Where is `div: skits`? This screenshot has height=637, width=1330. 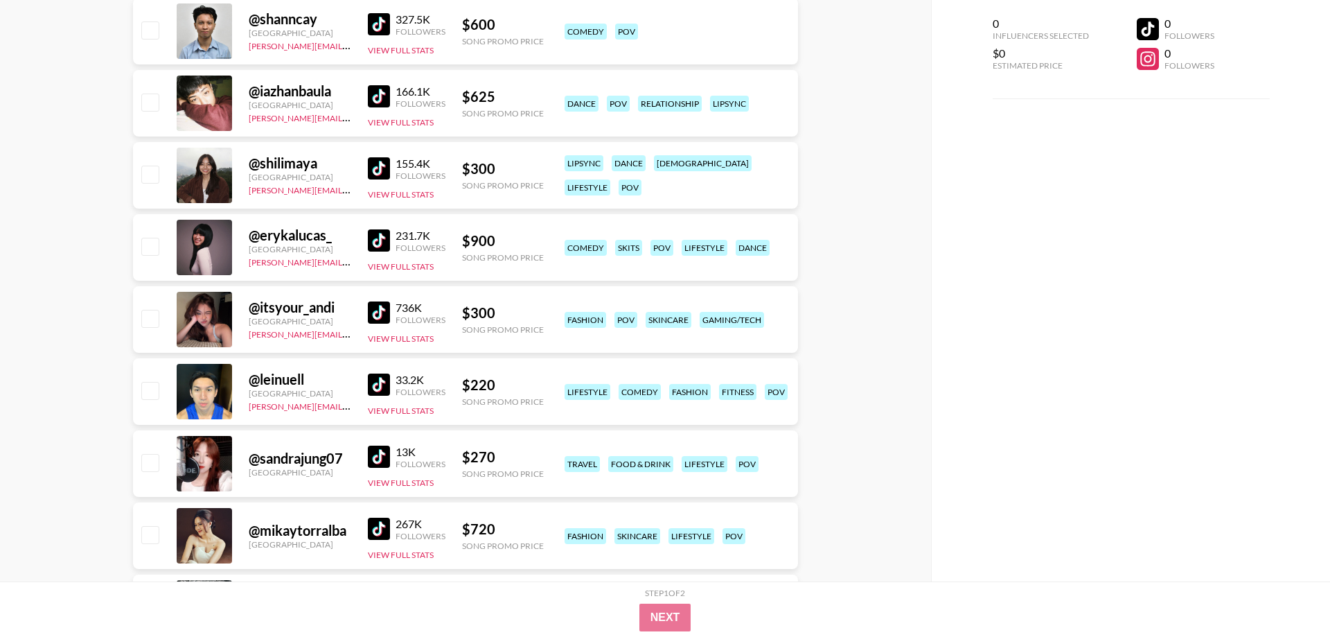
div: skits is located at coordinates (628, 247).